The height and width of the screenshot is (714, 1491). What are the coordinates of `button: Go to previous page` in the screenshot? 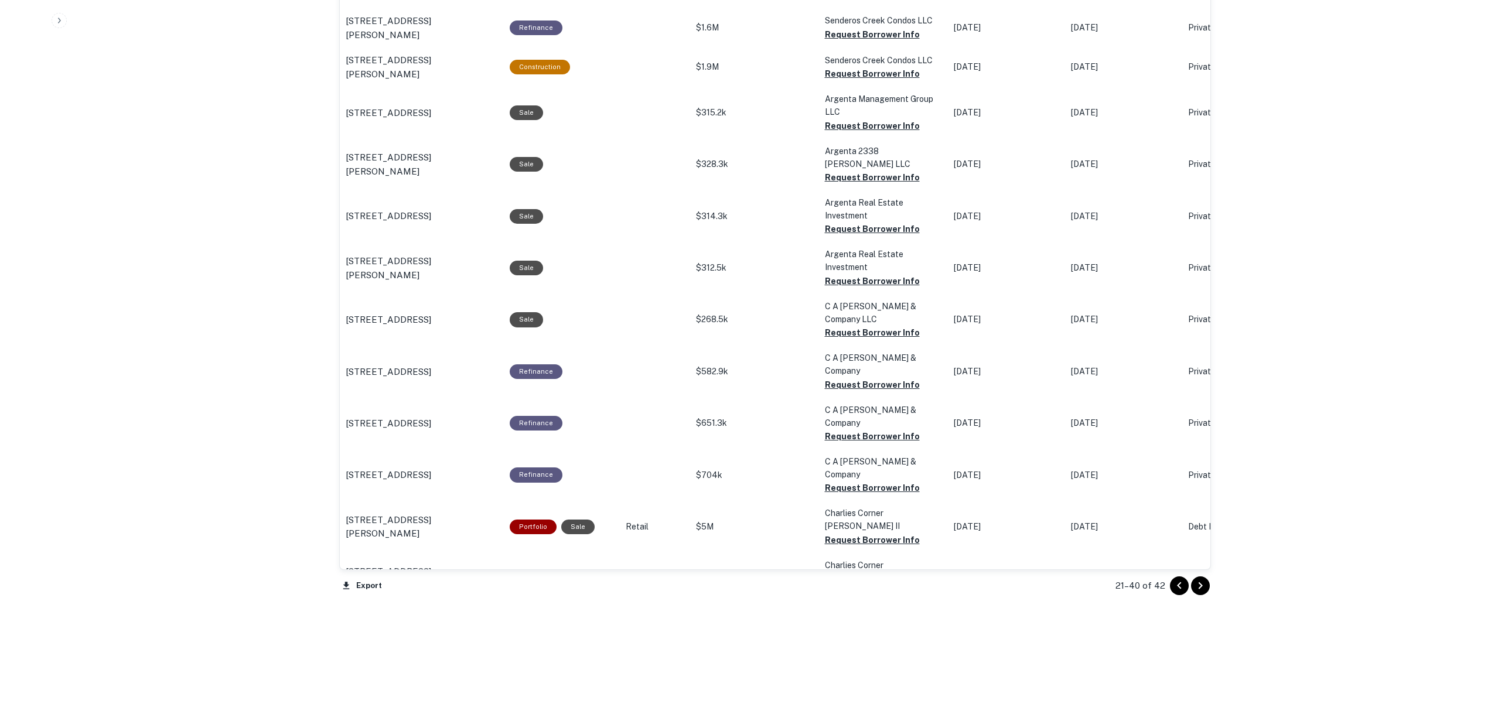 It's located at (1179, 586).